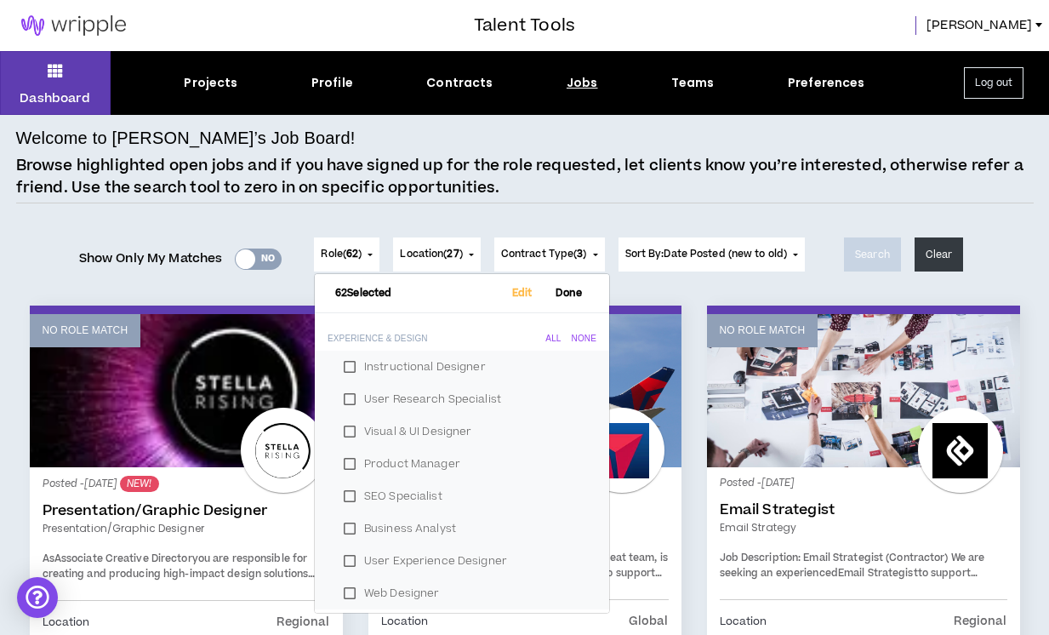 This screenshot has width=1049, height=635. I want to click on p: Browse highlighted open jobs and if you have signed up for the role requested, let clients know y..., so click(525, 176).